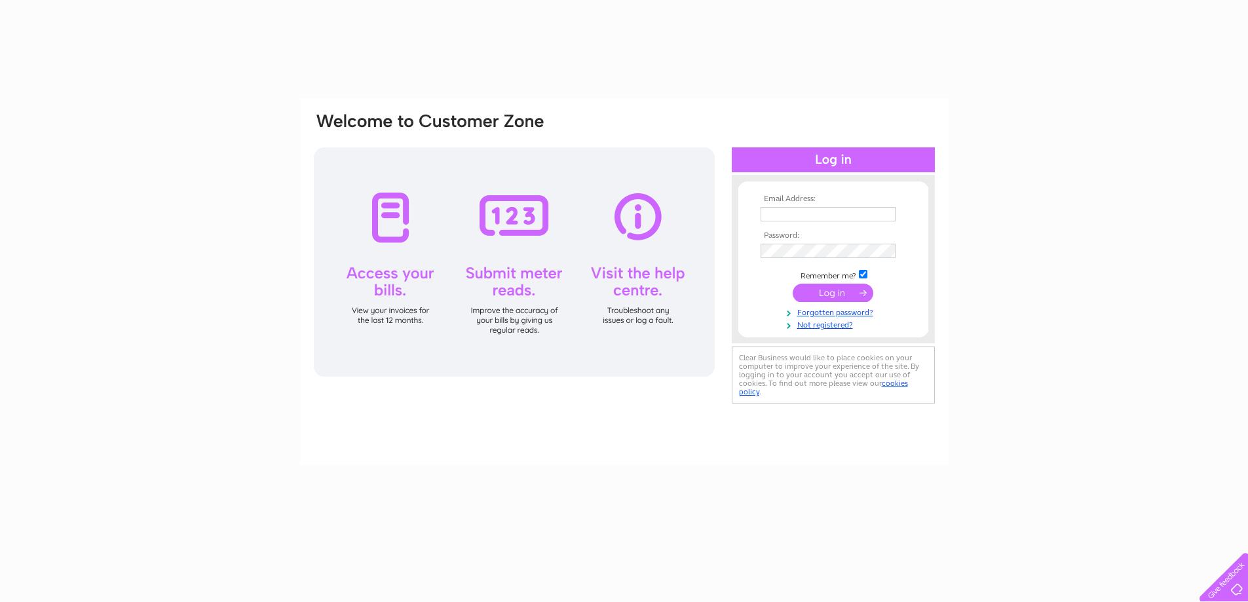 This screenshot has width=1248, height=602. I want to click on a: cookies policy, so click(824, 387).